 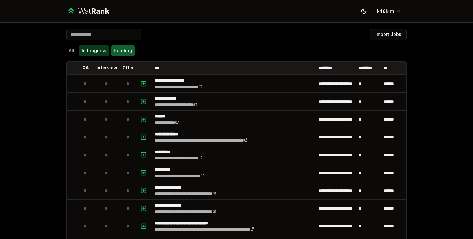 What do you see at coordinates (389, 11) in the screenshot?
I see `button: k46kim` at bounding box center [389, 11].